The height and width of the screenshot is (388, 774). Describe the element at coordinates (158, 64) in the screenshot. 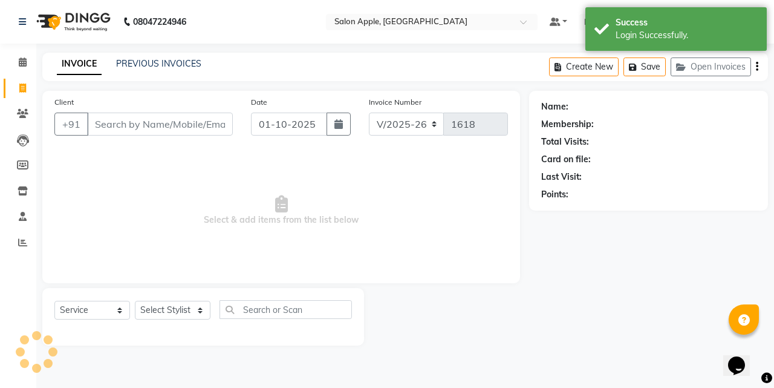

I see `a: PREVIOUS INVOICES` at that location.